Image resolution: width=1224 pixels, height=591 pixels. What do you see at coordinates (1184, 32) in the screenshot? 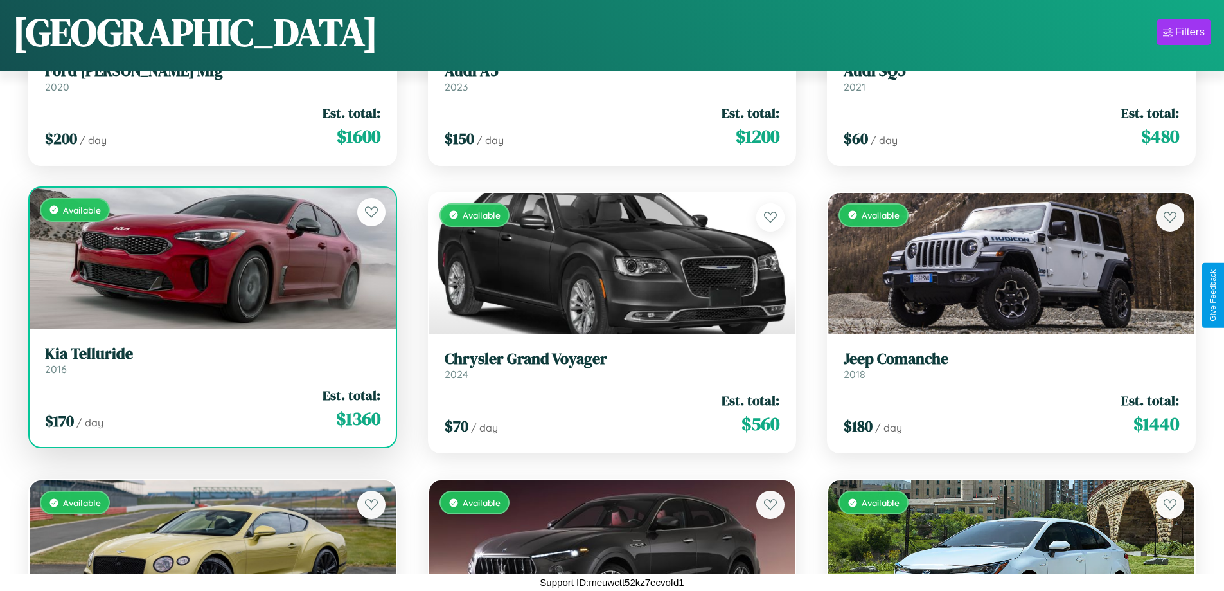
I see `button: Filters` at bounding box center [1184, 32].